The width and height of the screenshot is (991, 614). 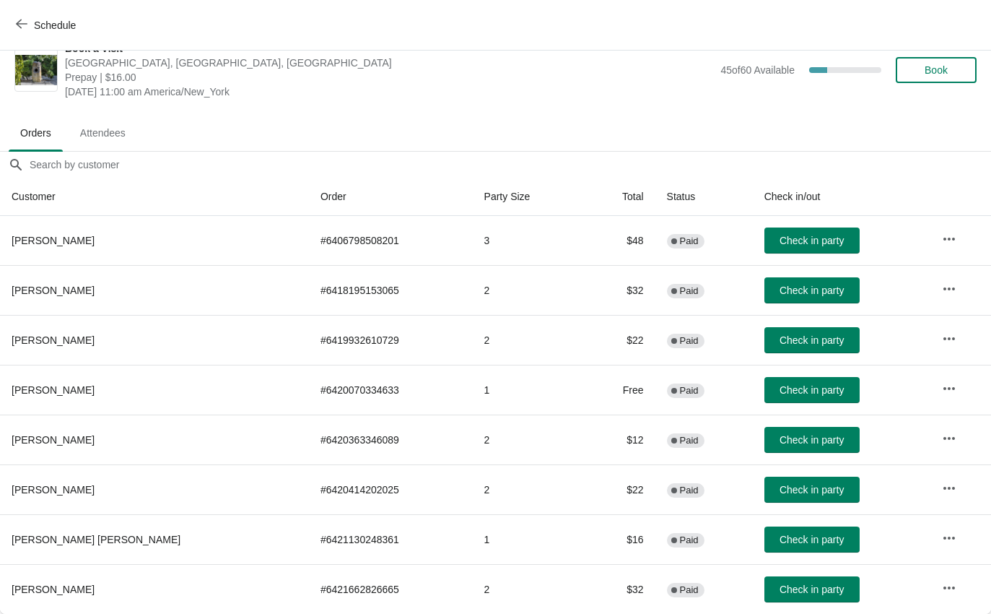 What do you see at coordinates (389, 77) in the screenshot?
I see `span: Prepay | $16.00` at bounding box center [389, 77].